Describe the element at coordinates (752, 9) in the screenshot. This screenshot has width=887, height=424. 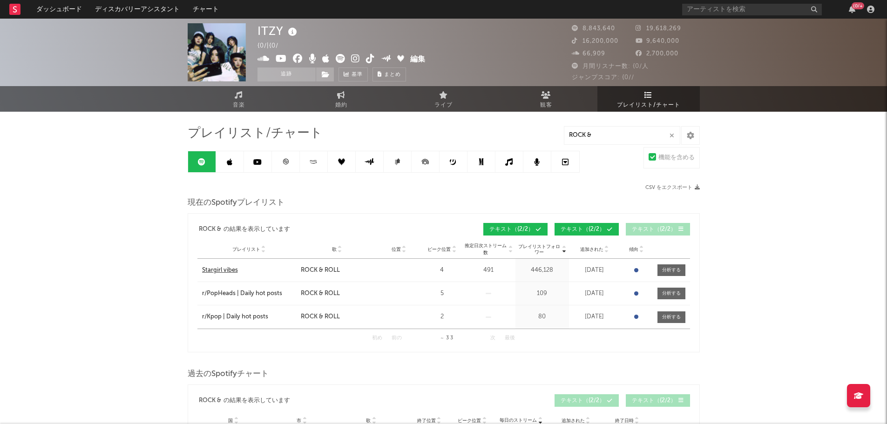
I see `input: アーティストを検索` at that location.